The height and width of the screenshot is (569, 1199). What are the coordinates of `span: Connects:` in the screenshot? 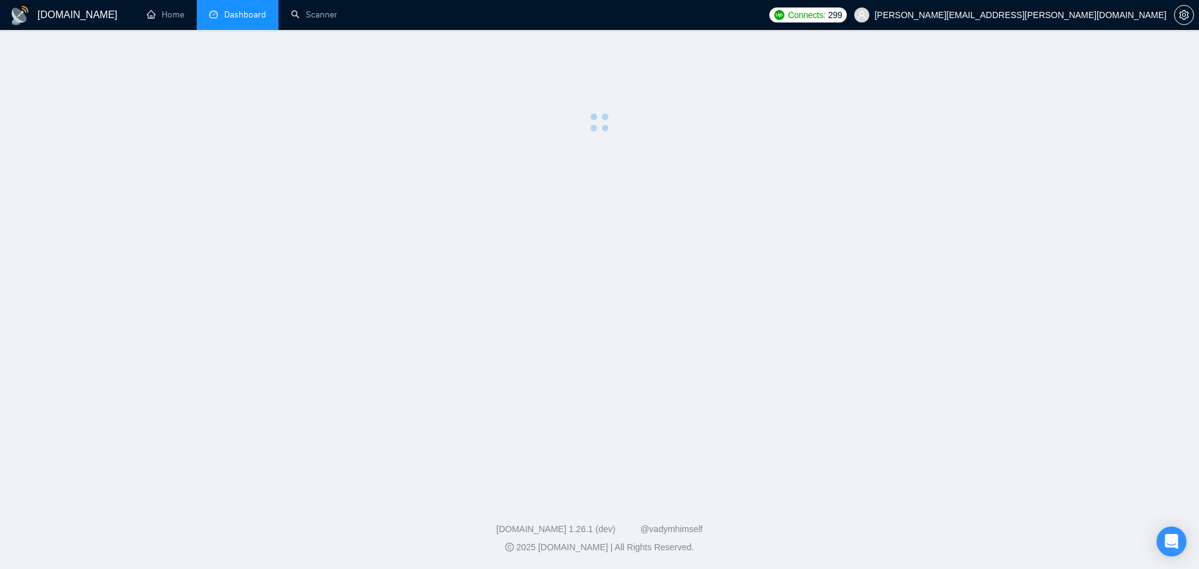 It's located at (807, 15).